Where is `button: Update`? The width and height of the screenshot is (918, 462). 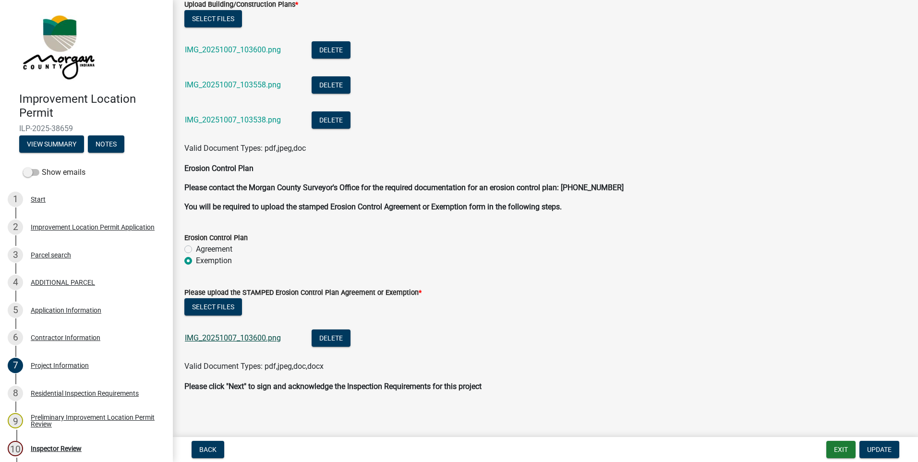
button: Update is located at coordinates (879, 449).